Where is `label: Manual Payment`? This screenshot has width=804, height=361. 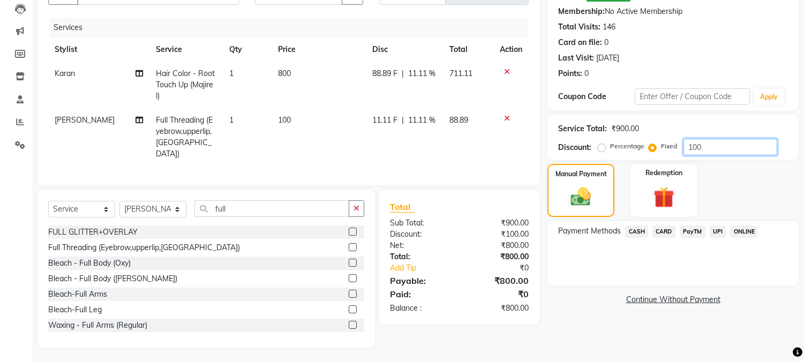
label: Manual Payment is located at coordinates (581, 174).